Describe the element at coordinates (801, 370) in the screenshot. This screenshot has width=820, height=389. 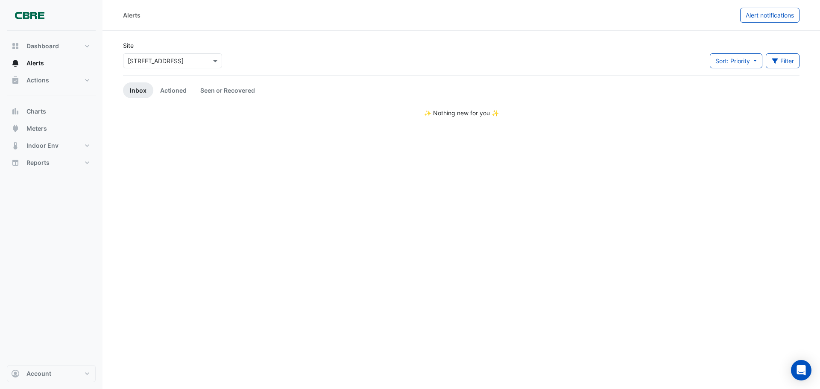
I see `div: Open Intercom Messenger` at that location.